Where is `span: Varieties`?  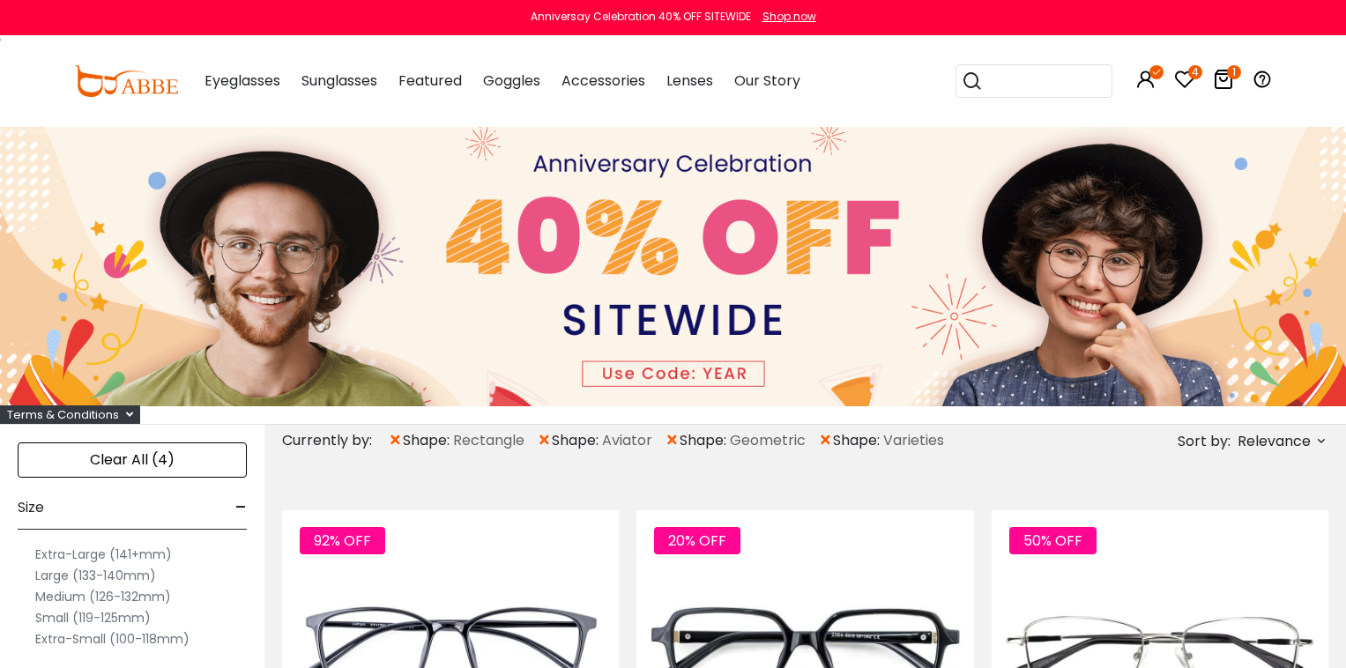
span: Varieties is located at coordinates (913, 441).